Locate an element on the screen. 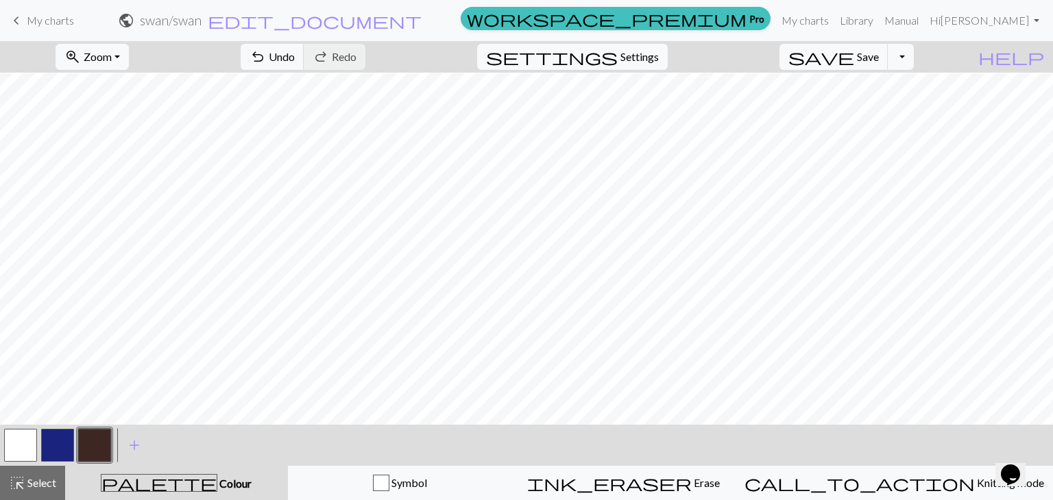 This screenshot has height=500, width=1053. span: edit_document is located at coordinates (315, 21).